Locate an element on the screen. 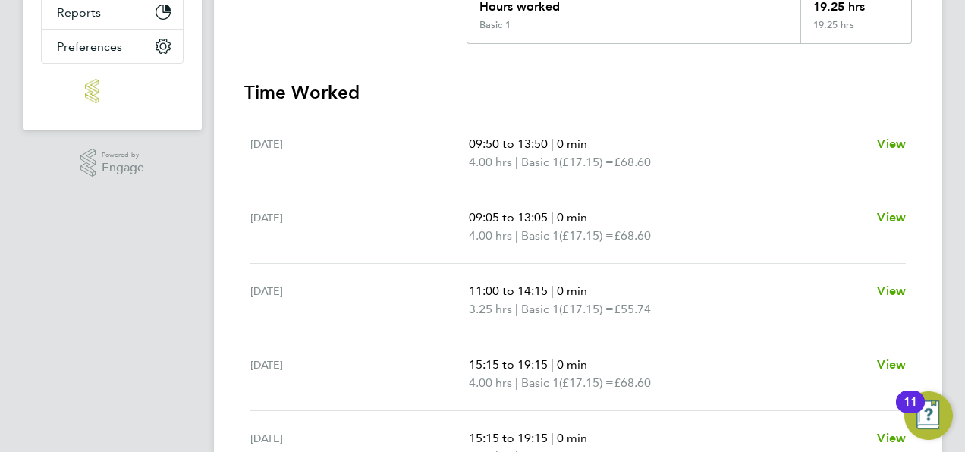  div: 19.25 hrs is located at coordinates (856, 31).